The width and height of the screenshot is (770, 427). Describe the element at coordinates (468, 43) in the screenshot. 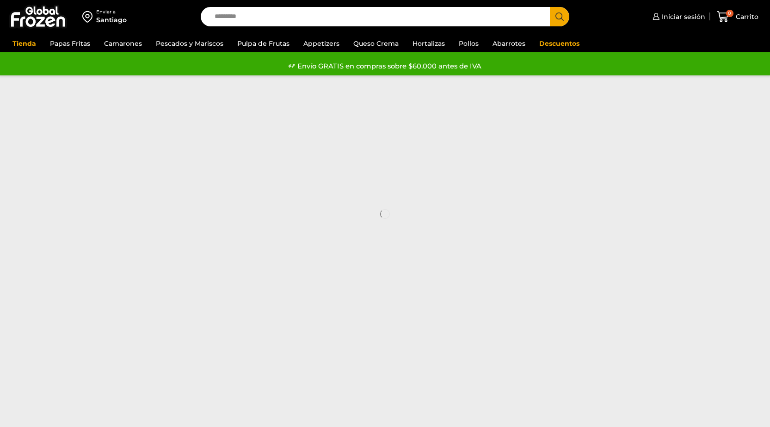

I see `a: Pollos` at that location.